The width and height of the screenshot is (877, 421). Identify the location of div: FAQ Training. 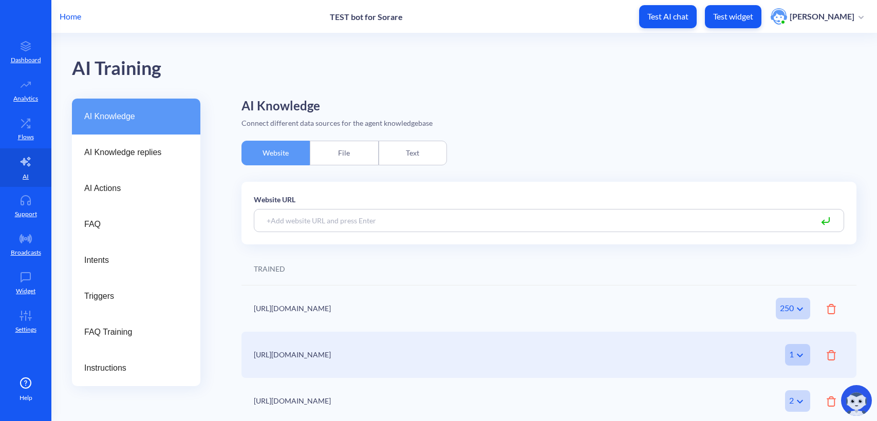
(136, 332).